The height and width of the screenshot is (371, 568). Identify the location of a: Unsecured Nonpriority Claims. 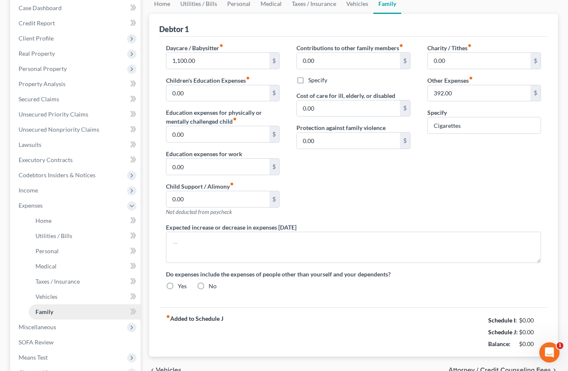
(76, 130).